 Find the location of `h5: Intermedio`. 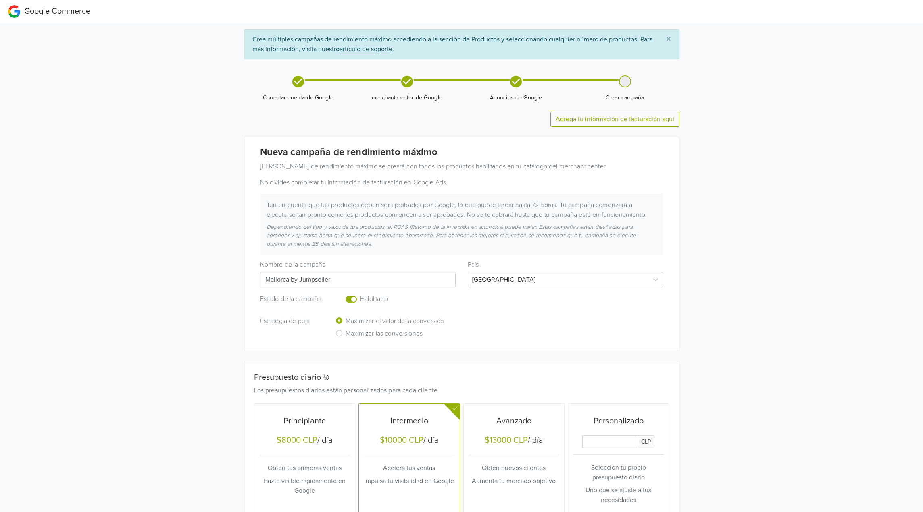

h5: Intermedio is located at coordinates (409, 421).